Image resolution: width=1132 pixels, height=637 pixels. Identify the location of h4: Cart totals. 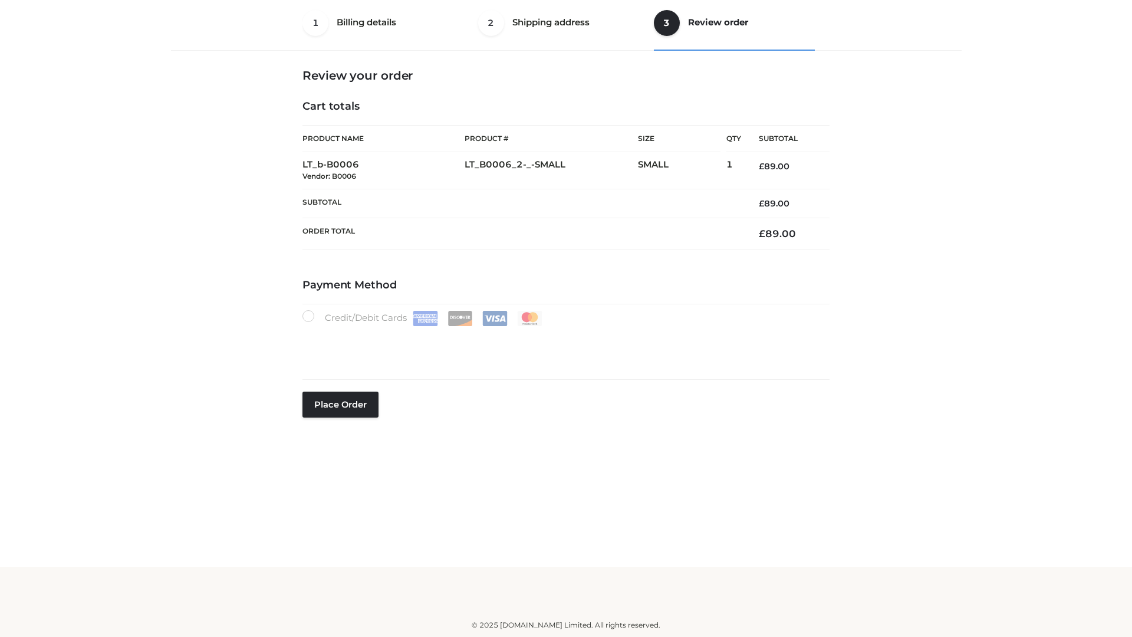
(566, 107).